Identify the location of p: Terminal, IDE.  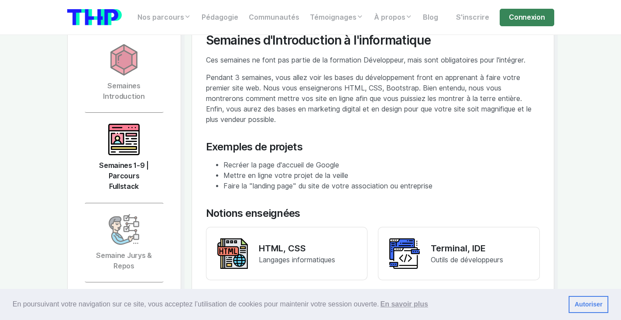
(467, 248).